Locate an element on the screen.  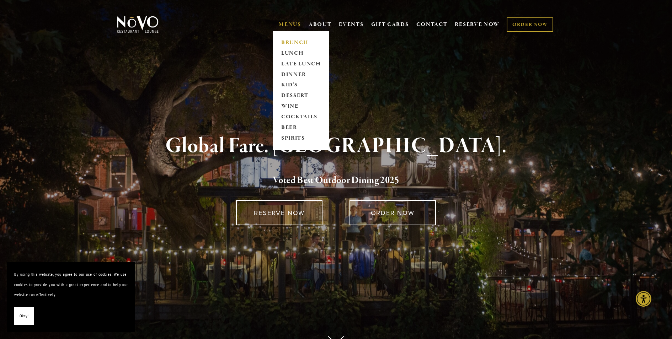
img: Novo Restaurant &amp; Lounge is located at coordinates (138, 25).